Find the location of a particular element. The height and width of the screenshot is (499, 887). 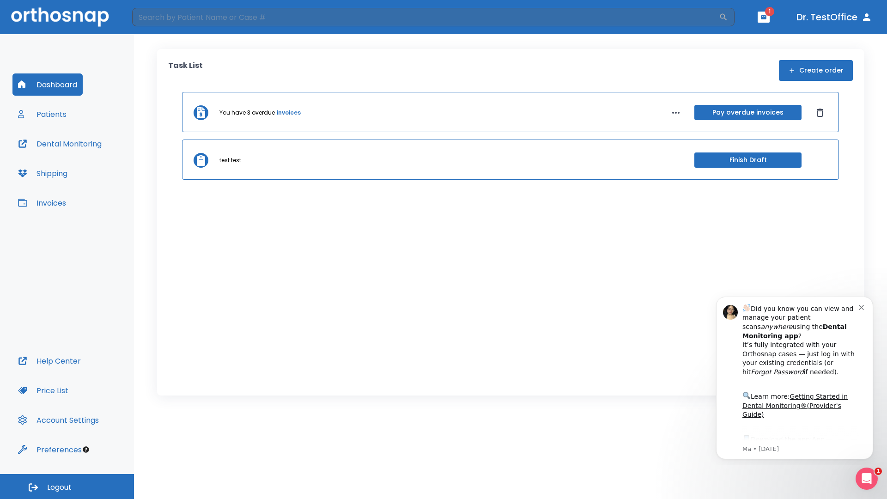

button: Patients is located at coordinates (42, 114).